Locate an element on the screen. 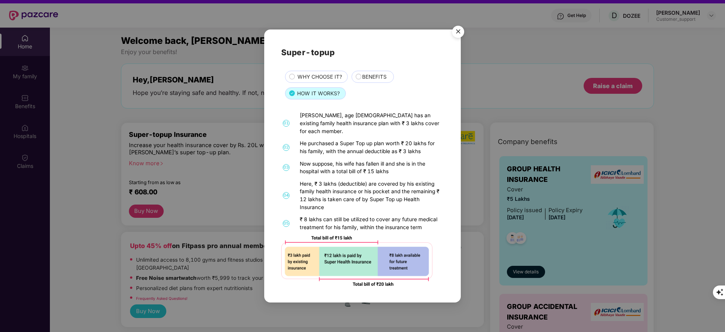 This screenshot has height=332, width=725. span: WHY CHOOSE IT? is located at coordinates (320, 77).